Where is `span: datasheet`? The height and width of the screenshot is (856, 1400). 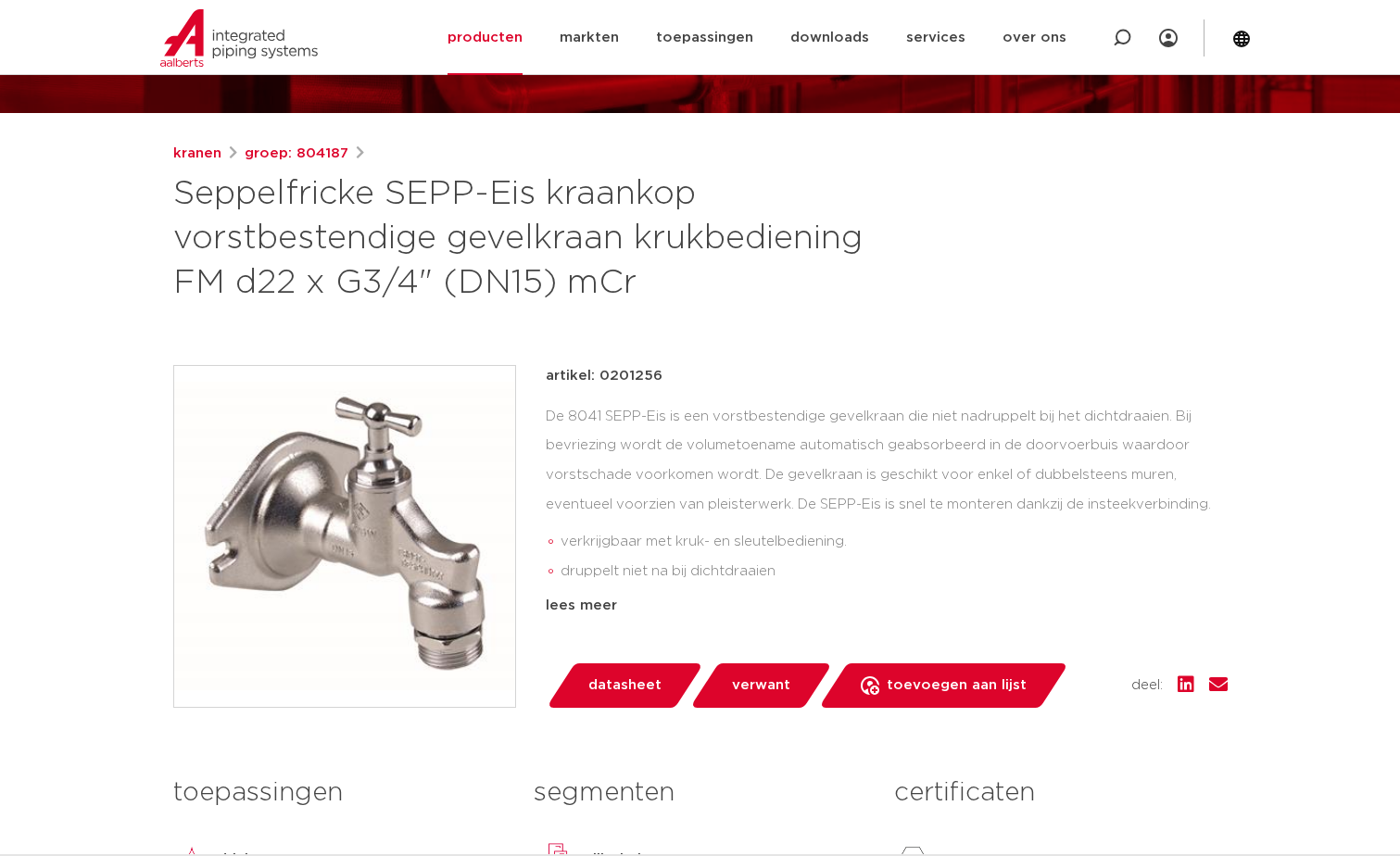
span: datasheet is located at coordinates (625, 686).